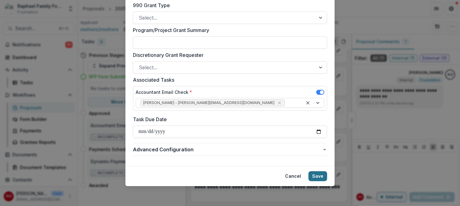 The image size is (460, 206). Describe the element at coordinates (293, 177) in the screenshot. I see `button: Cancel` at that location.